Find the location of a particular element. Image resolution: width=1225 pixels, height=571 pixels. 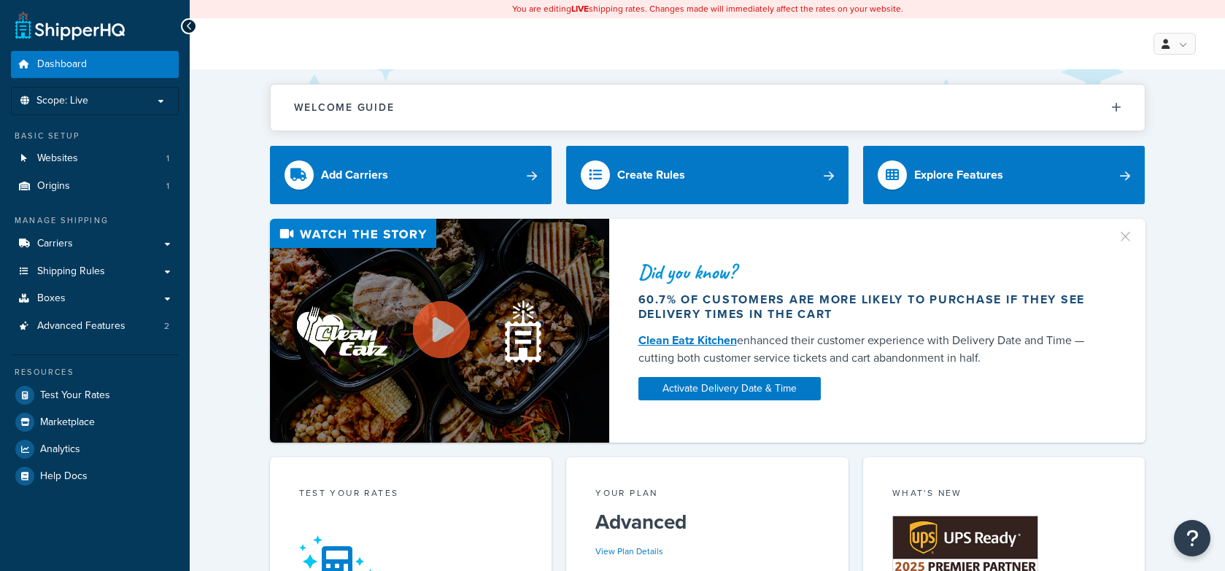

a: Activate Delivery Date & Time is located at coordinates (730, 389).